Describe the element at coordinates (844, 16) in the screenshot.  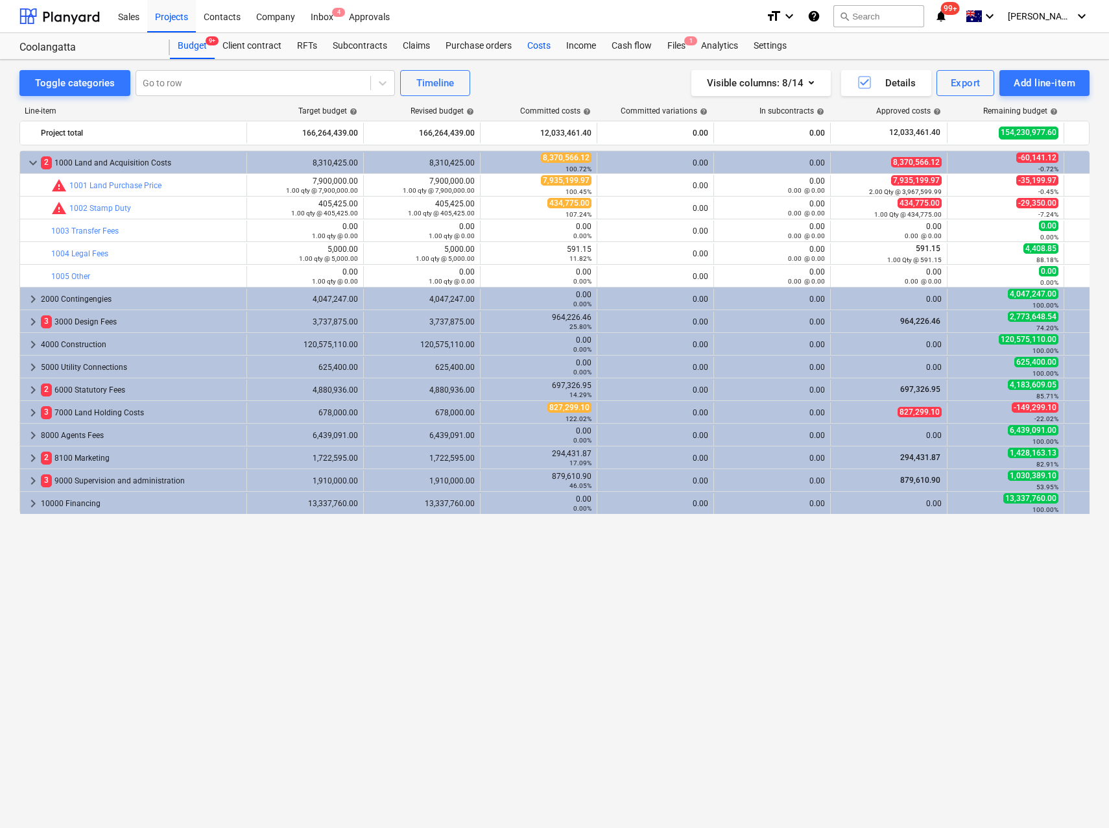
I see `span: search` at that location.